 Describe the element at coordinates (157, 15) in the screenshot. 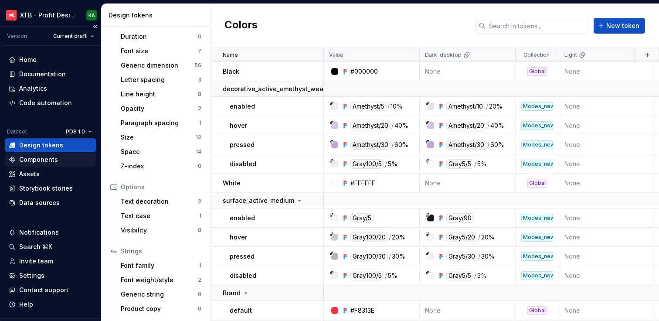

I see `div: Design tokens` at that location.